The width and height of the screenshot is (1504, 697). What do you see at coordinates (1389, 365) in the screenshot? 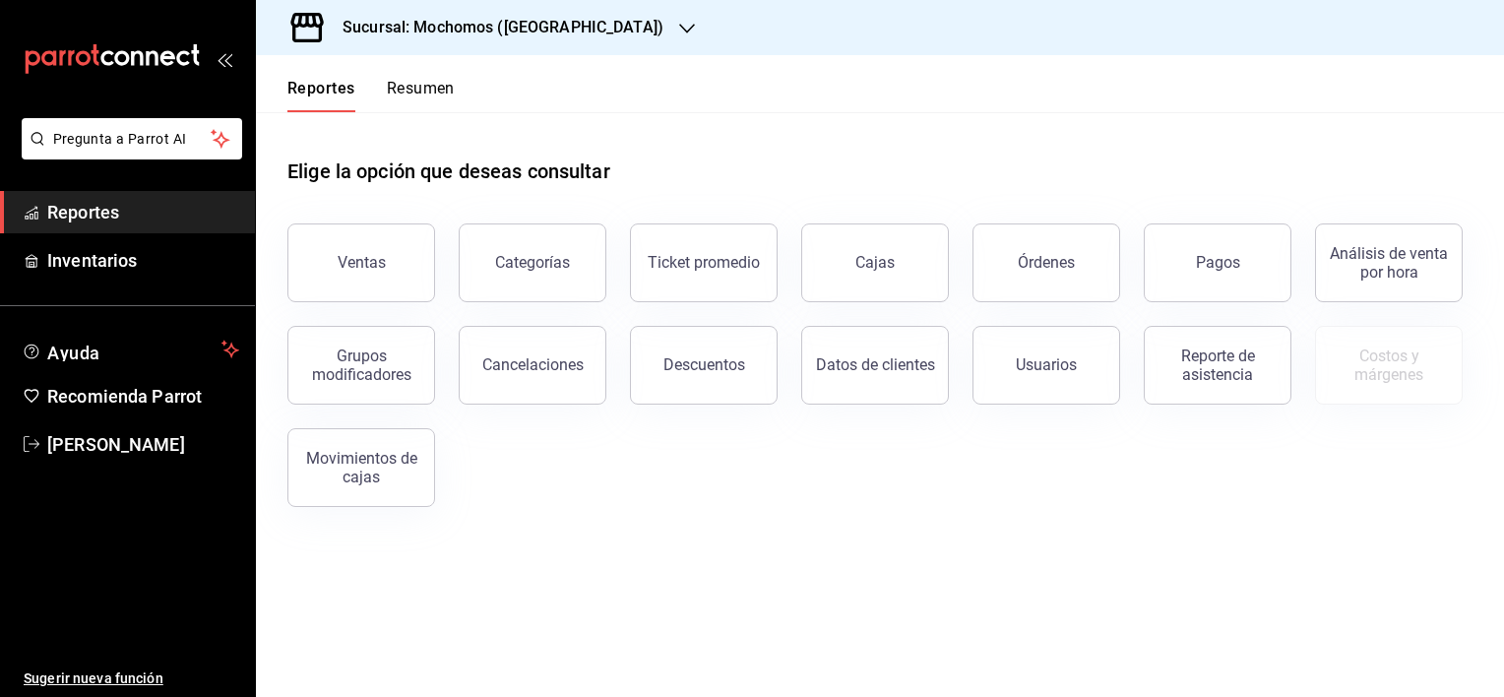
I see `button: Contrata inventarios para ver este reporte` at bounding box center [1389, 365].